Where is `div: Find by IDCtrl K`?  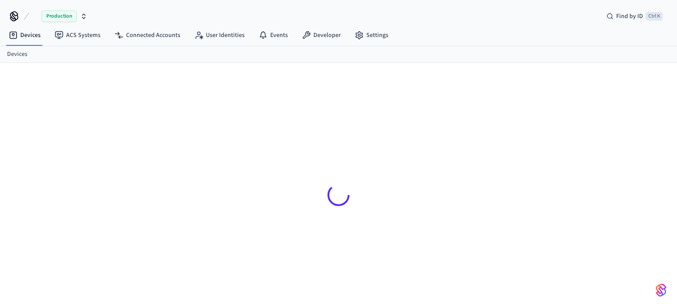
div: Find by IDCtrl K is located at coordinates (635, 16).